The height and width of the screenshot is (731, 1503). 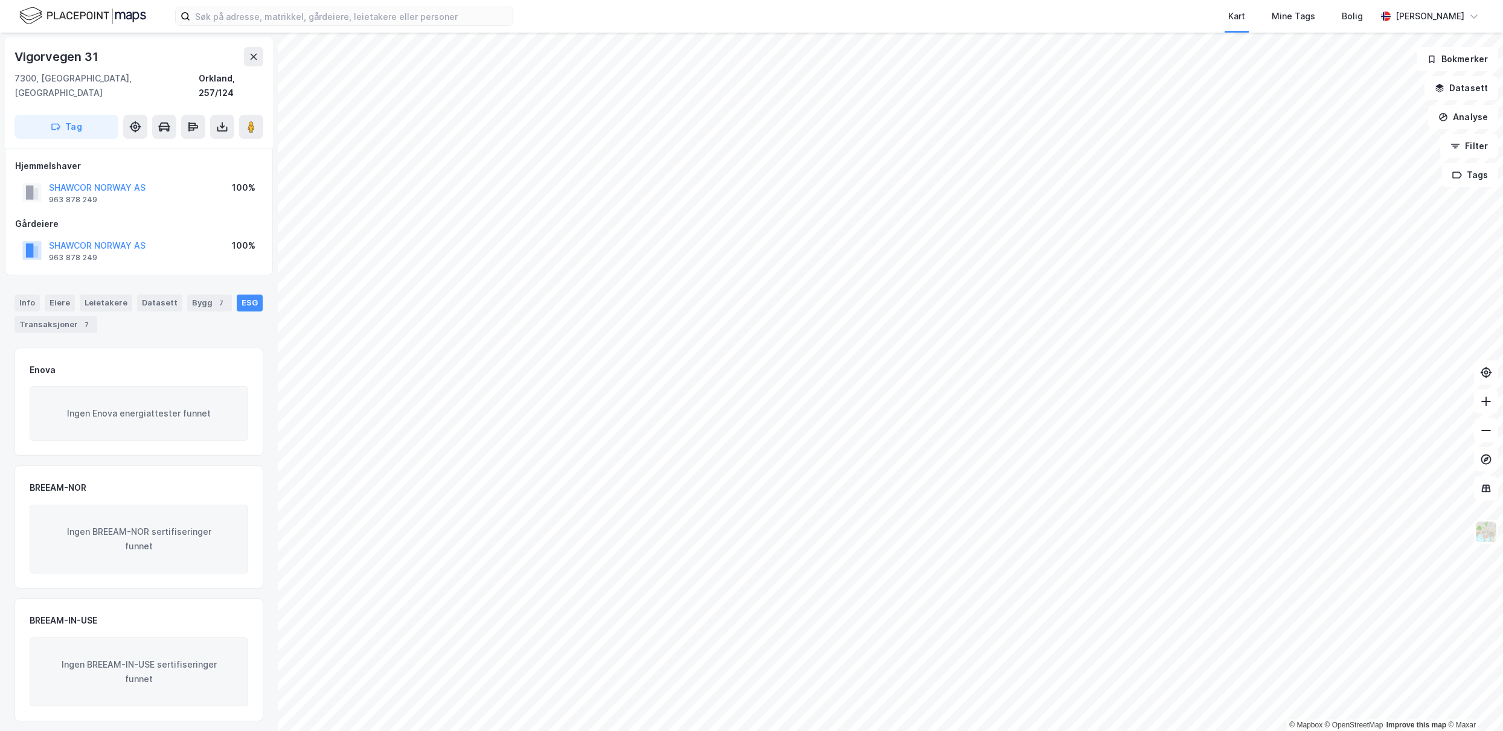 What do you see at coordinates (1416, 725) in the screenshot?
I see `a: Improve this map` at bounding box center [1416, 725].